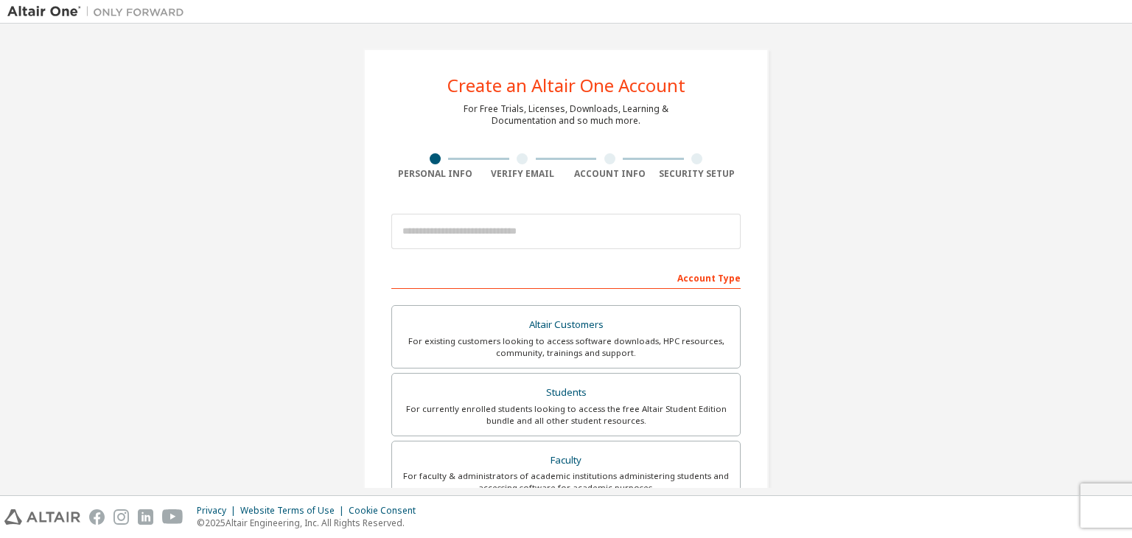  What do you see at coordinates (566, 277) in the screenshot?
I see `div: Account Type` at bounding box center [566, 277].